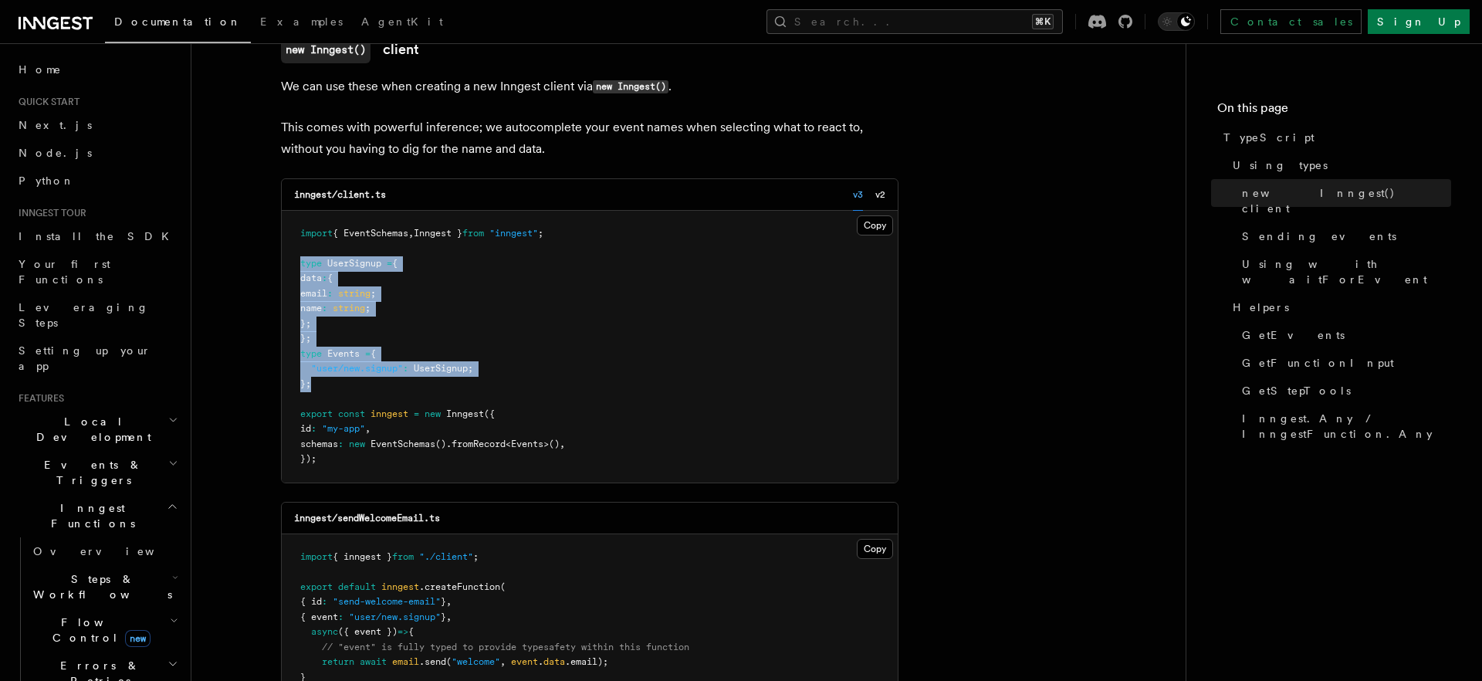  What do you see at coordinates (96, 272) in the screenshot?
I see `a: Your first Functions` at bounding box center [96, 272].